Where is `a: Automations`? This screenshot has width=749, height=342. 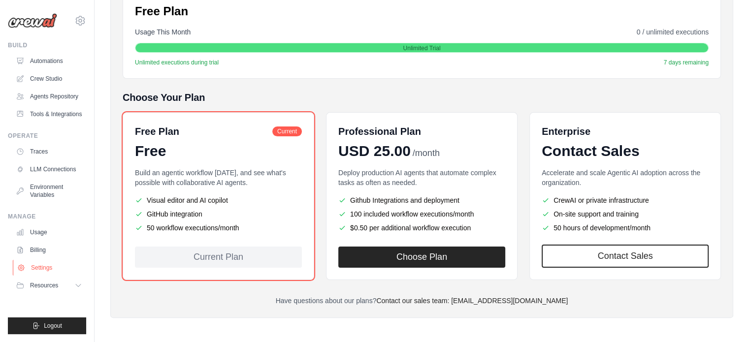
a: Automations is located at coordinates (49, 61).